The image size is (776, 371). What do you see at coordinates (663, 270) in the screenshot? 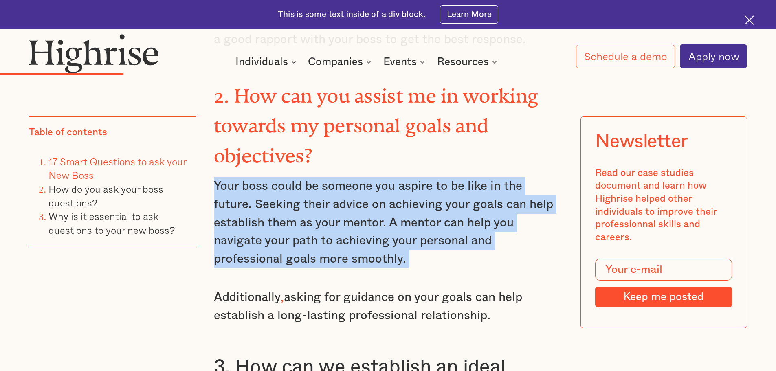
I see `input: Your e-mail` at bounding box center [663, 270].